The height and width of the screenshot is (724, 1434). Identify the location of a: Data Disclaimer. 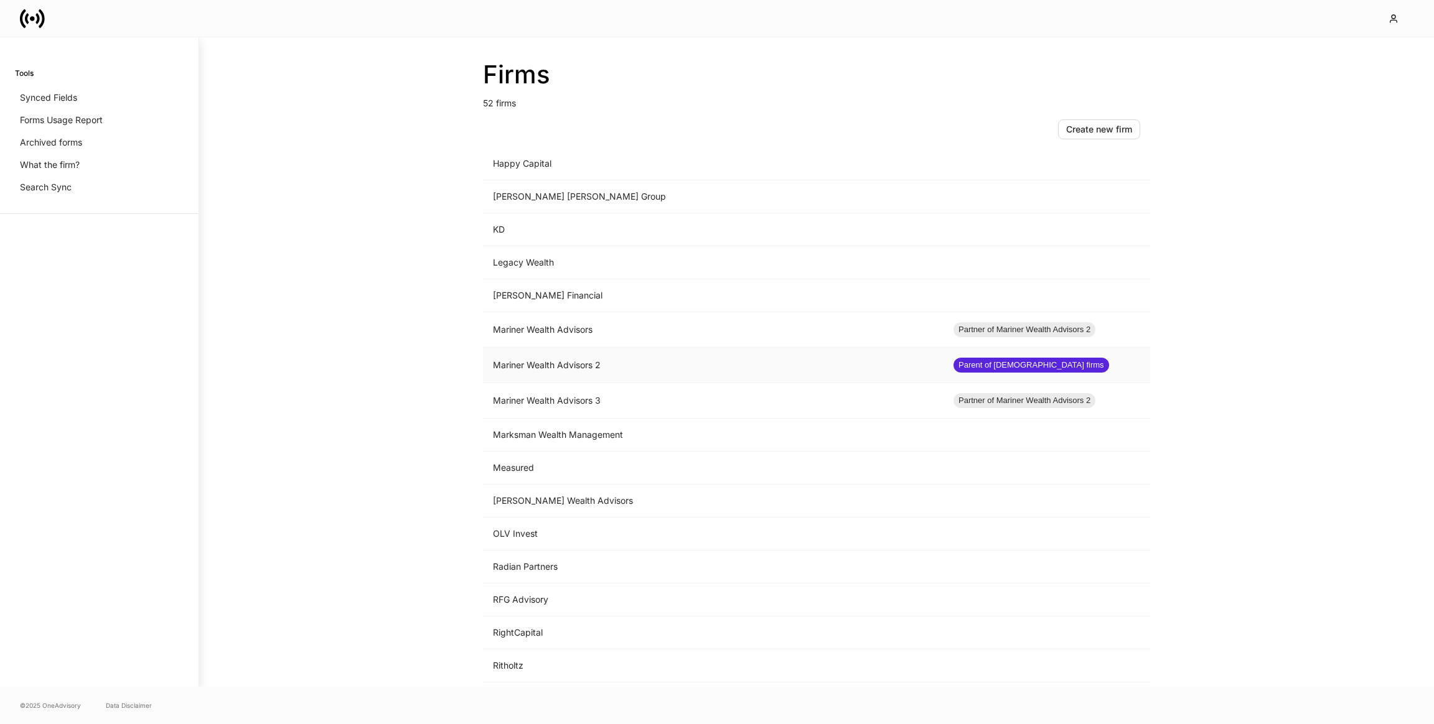
(129, 706).